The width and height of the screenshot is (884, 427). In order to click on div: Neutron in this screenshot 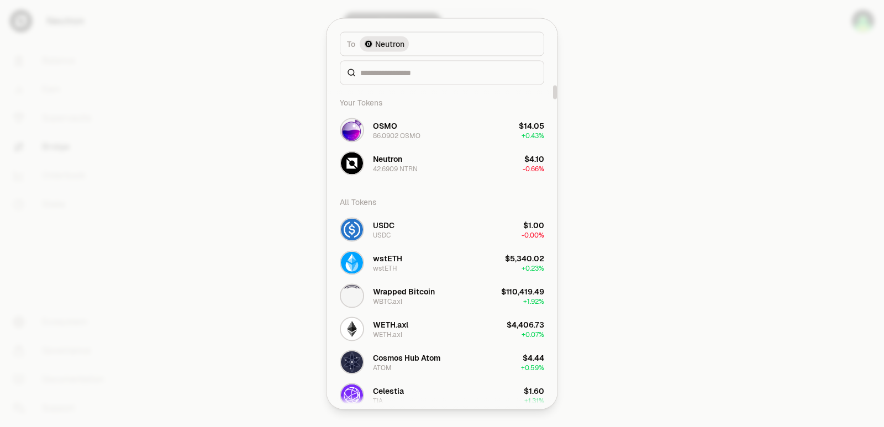, I will do `click(387, 159)`.